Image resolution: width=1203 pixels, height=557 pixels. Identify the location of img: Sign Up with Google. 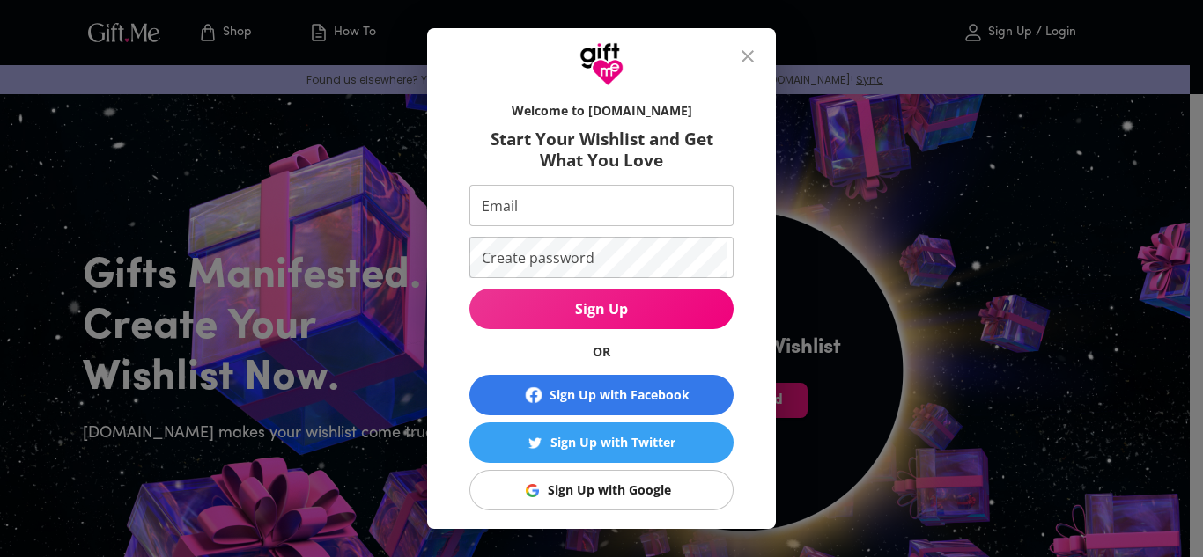
(532, 491).